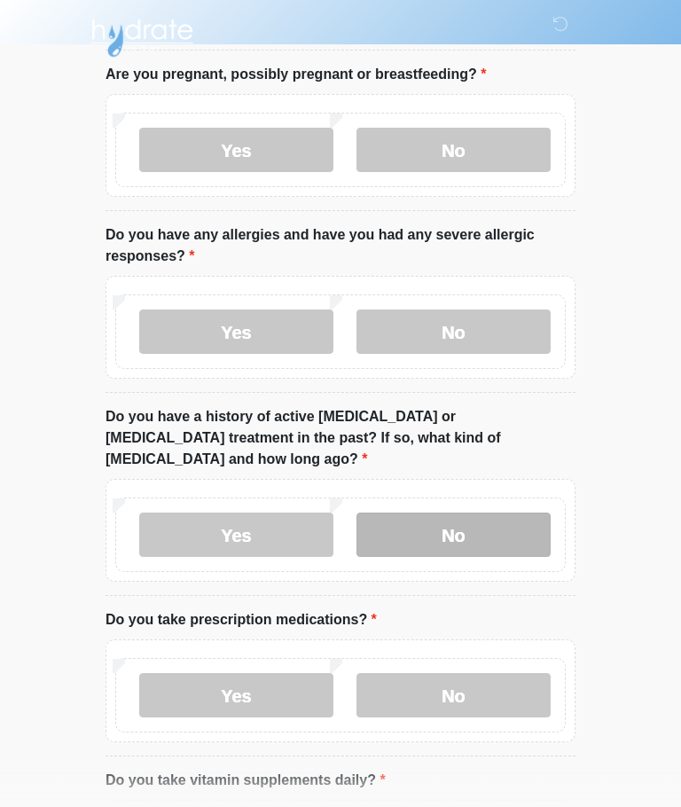 This screenshot has width=681, height=807. What do you see at coordinates (246, 781) in the screenshot?
I see `label: Do you take vitamin supplements daily?` at bounding box center [246, 781].